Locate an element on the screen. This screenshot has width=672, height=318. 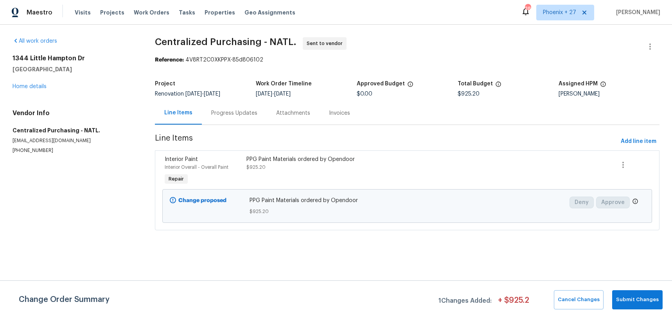
h5: Work Order Timeline is located at coordinates (284, 84).